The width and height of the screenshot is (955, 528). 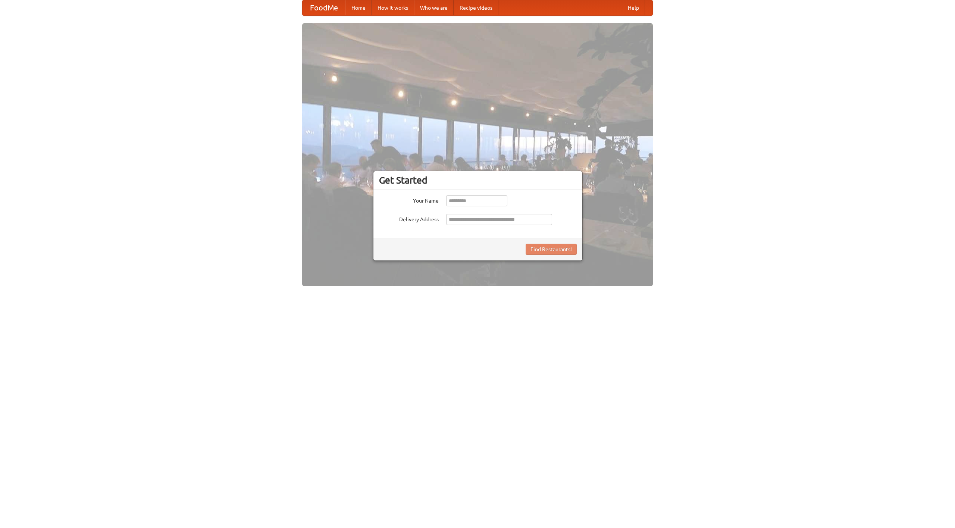 What do you see at coordinates (324, 8) in the screenshot?
I see `a: FoodMe` at bounding box center [324, 8].